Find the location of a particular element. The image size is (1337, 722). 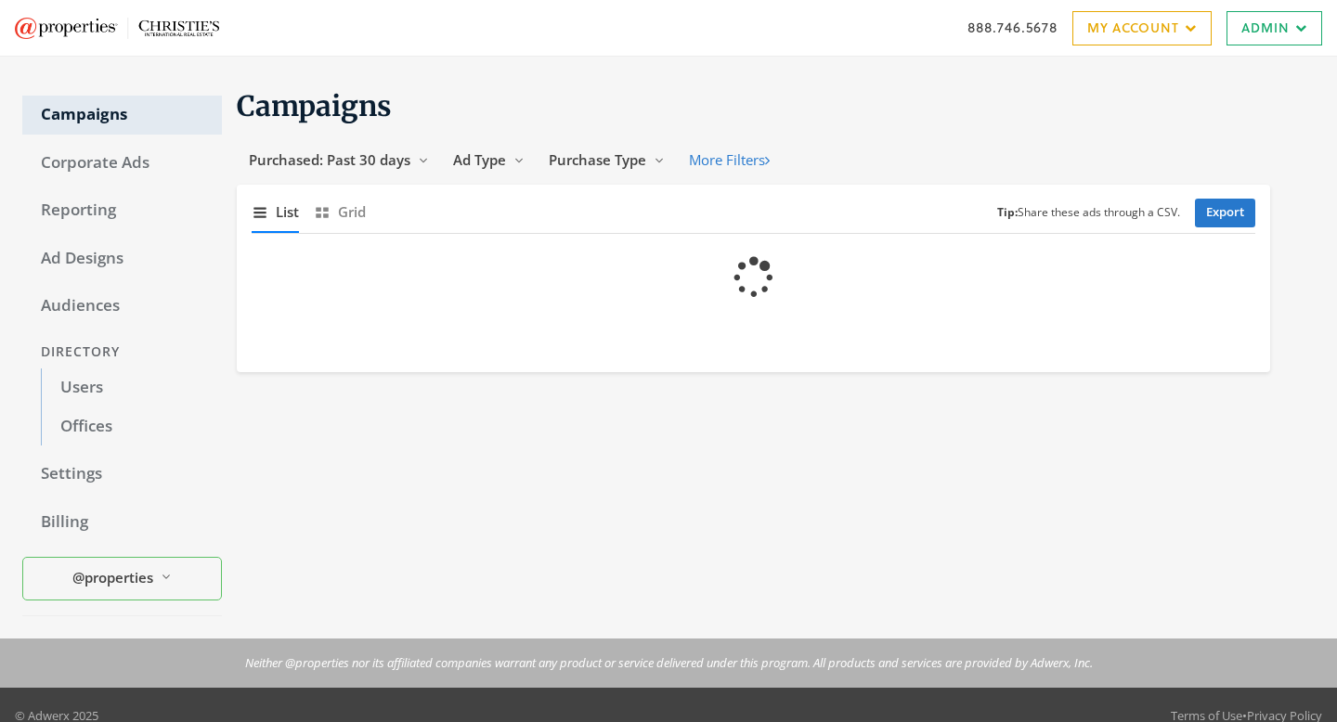

a: Audiences is located at coordinates (122, 306).